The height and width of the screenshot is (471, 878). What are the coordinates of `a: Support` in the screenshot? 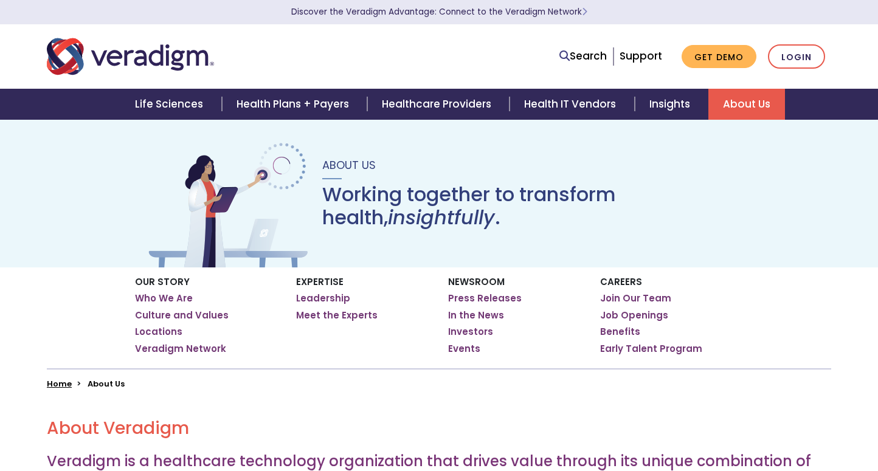 It's located at (641, 56).